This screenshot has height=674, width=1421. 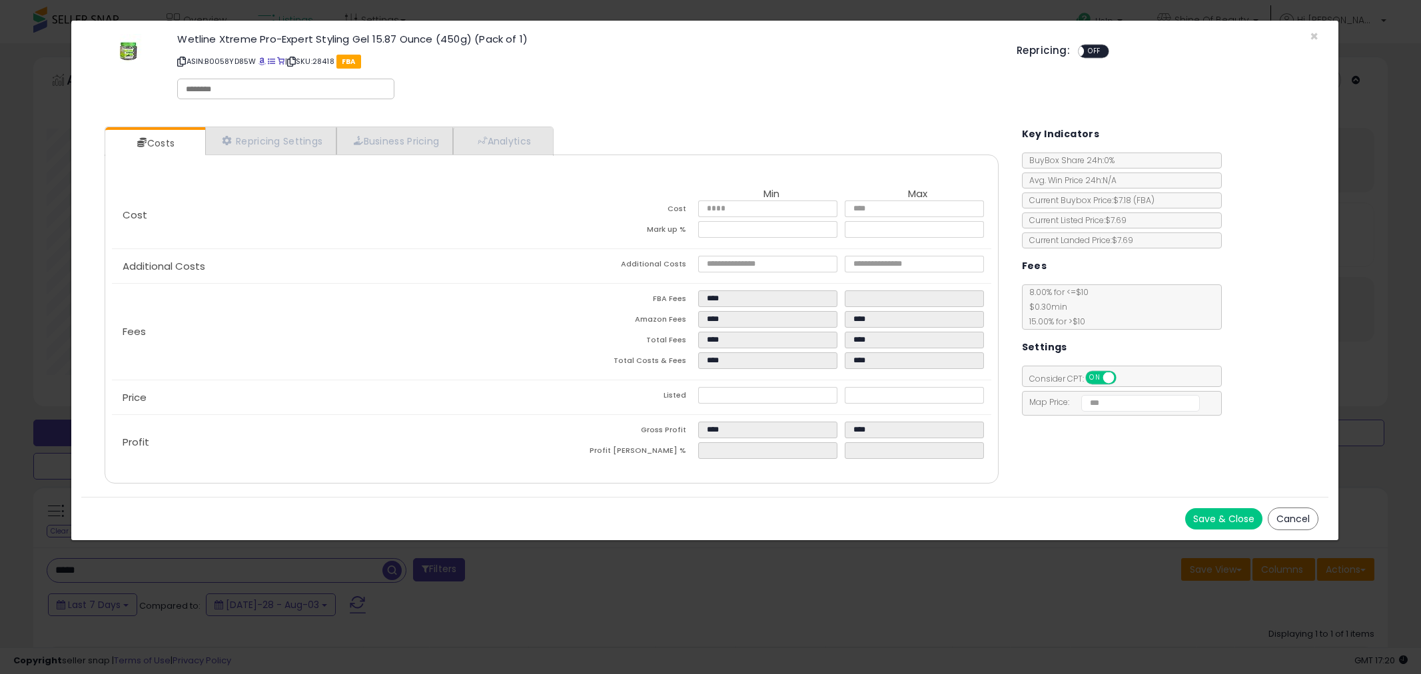 What do you see at coordinates (332, 442) in the screenshot?
I see `p: Profit` at bounding box center [332, 442].